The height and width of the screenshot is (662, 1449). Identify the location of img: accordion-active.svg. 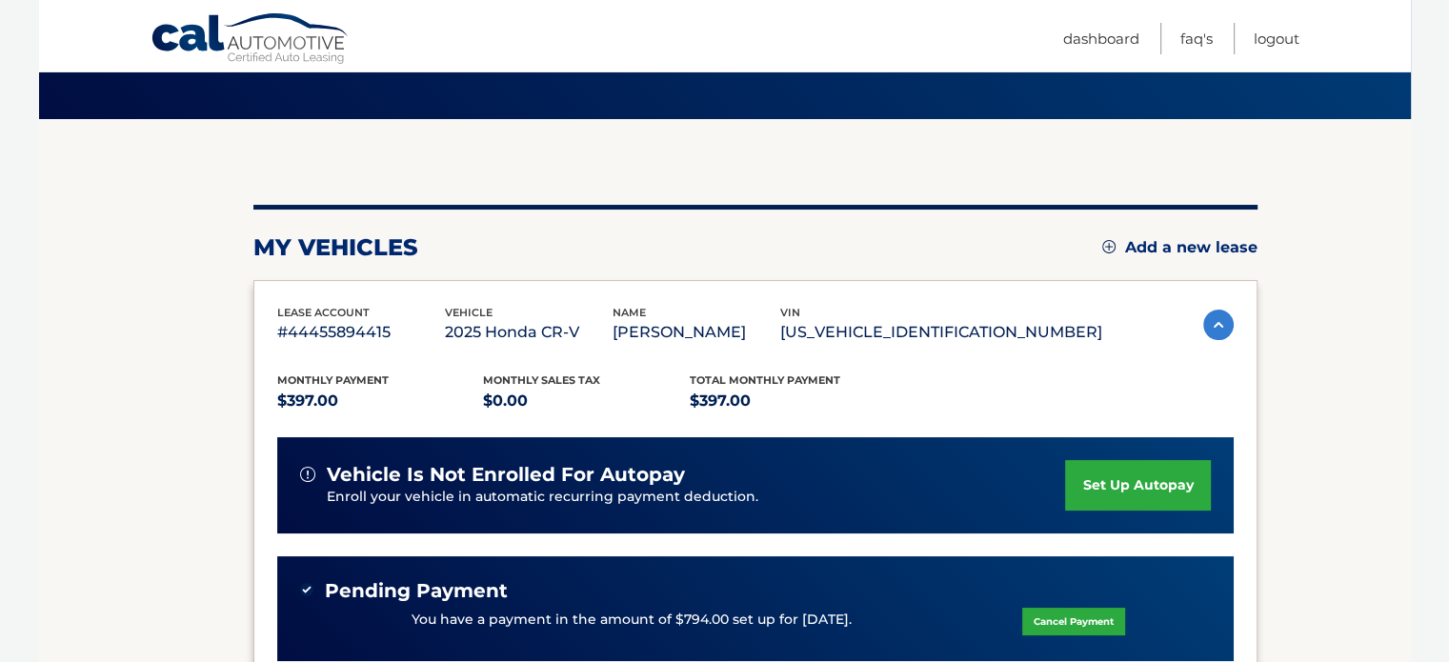
(1219, 325).